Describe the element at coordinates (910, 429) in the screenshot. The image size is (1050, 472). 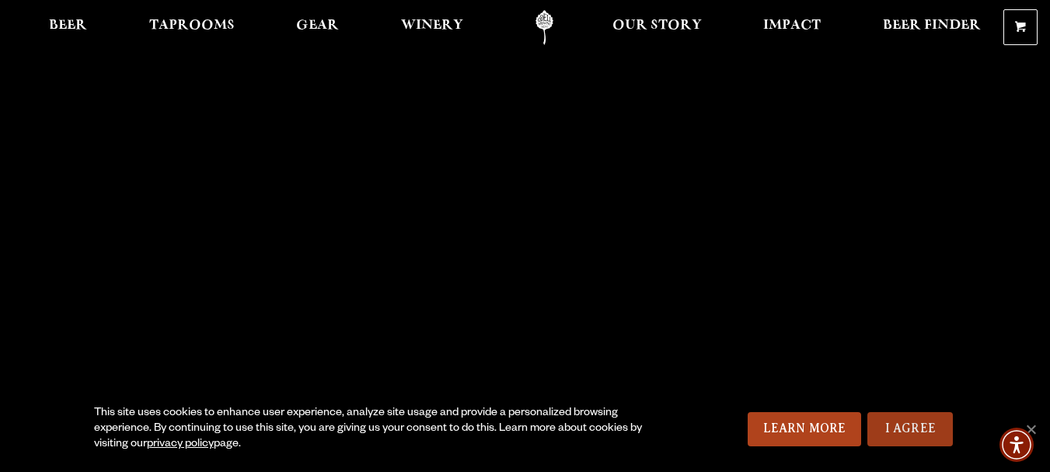
I see `a: I Agree` at that location.